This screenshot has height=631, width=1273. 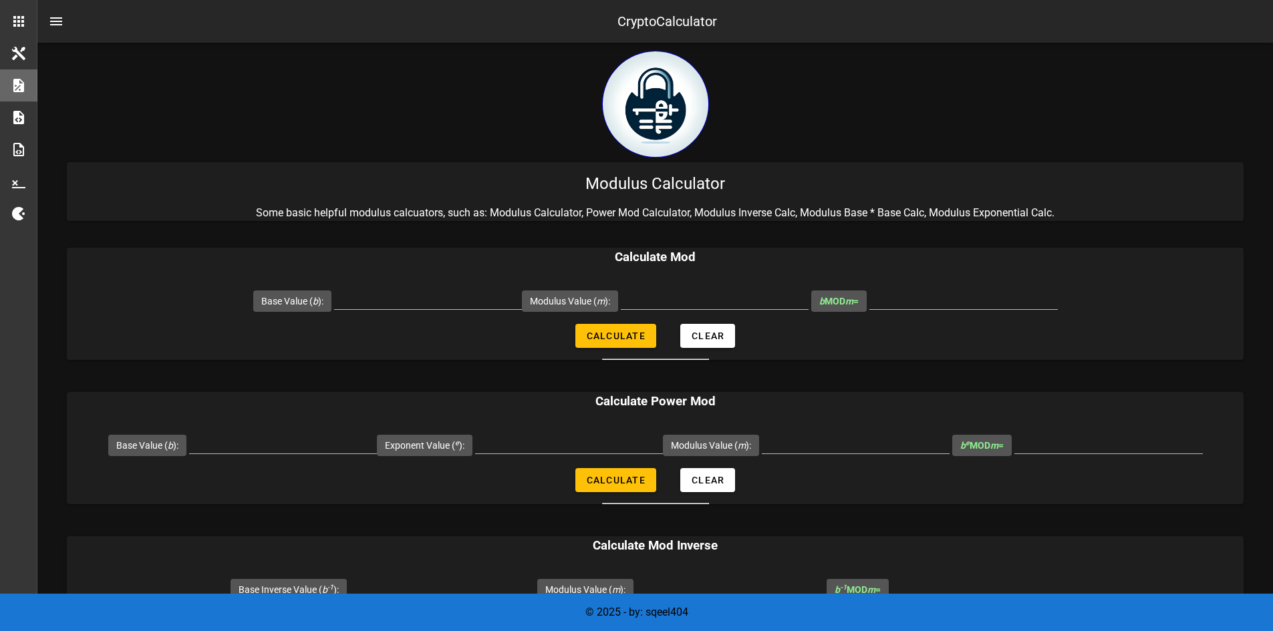 I want to click on div: Modulus Calculator, so click(x=655, y=184).